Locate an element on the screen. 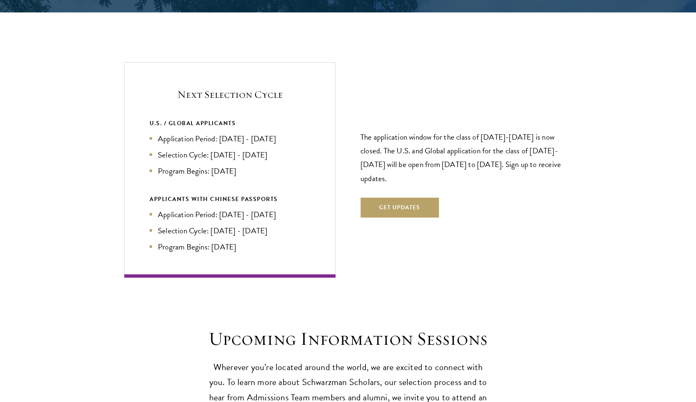 The height and width of the screenshot is (402, 696). button: Get Updates is located at coordinates (399, 207).